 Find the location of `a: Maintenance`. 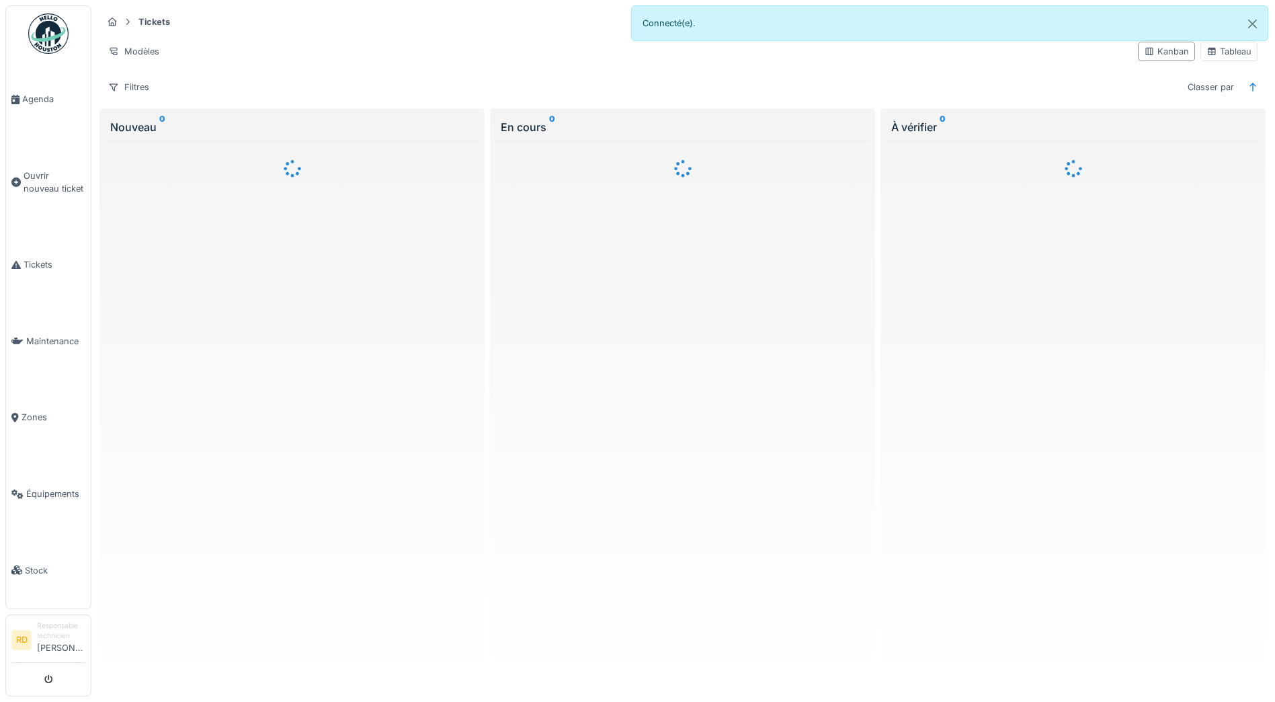

a: Maintenance is located at coordinates (48, 341).